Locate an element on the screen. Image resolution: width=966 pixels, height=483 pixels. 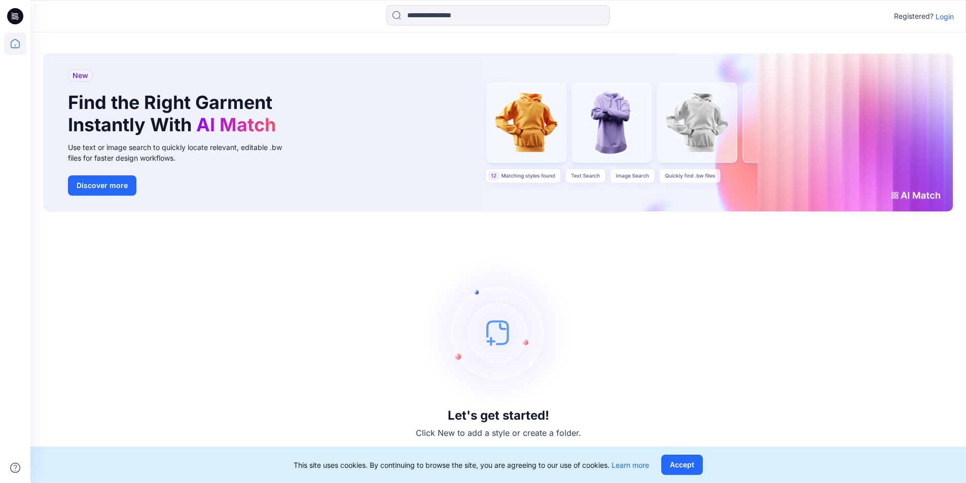
p: Login is located at coordinates (945, 16).